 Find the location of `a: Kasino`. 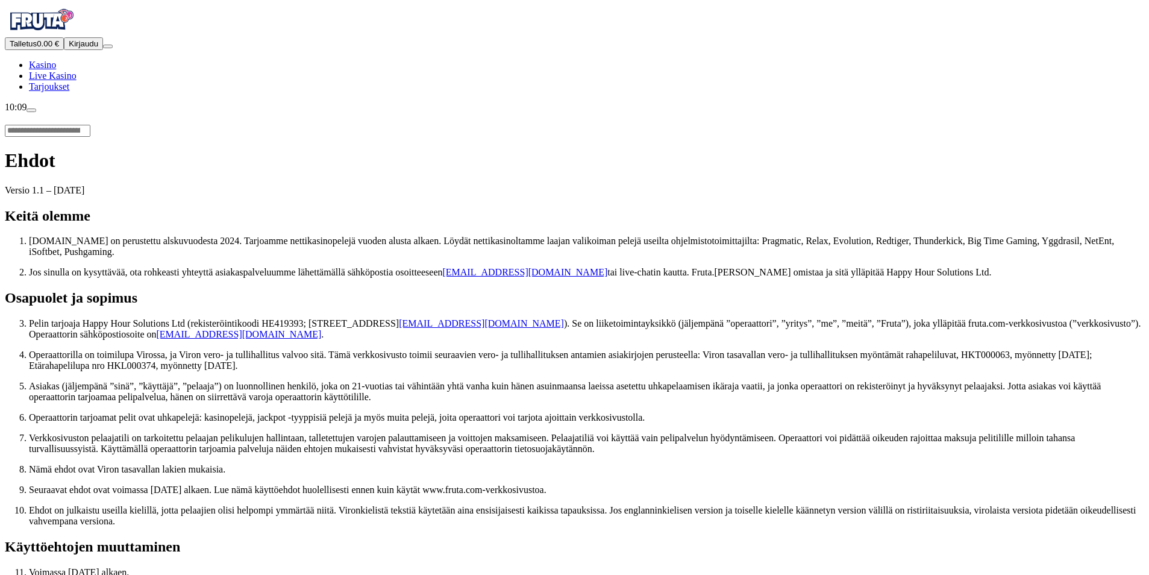

a: Kasino is located at coordinates (42, 64).